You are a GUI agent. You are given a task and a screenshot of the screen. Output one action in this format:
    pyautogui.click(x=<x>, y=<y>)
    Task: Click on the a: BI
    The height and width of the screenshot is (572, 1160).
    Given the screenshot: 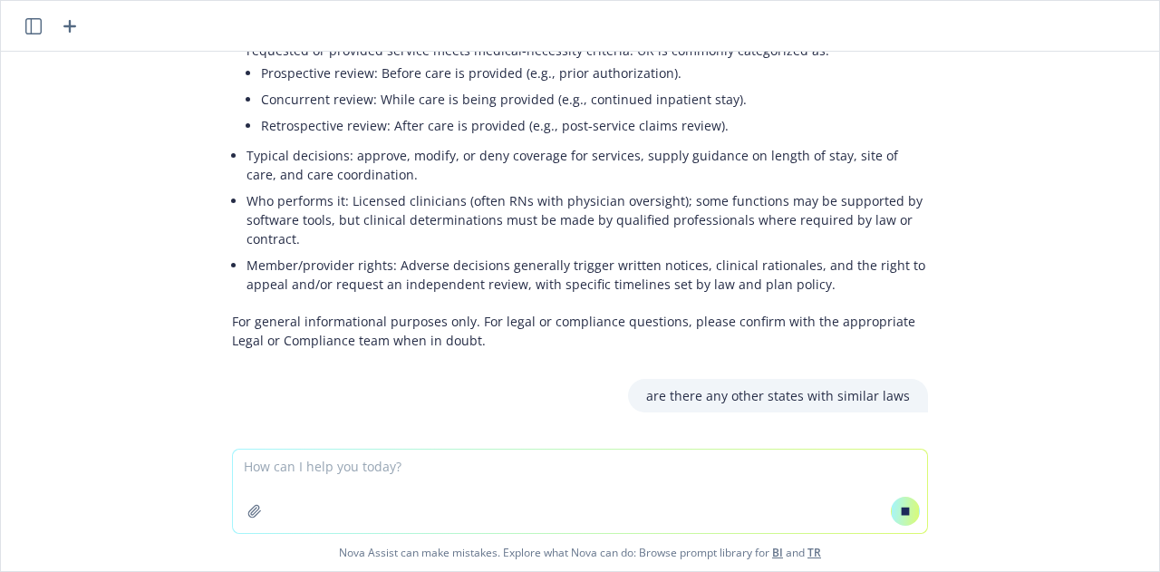 What is the action you would take?
    pyautogui.click(x=777, y=552)
    